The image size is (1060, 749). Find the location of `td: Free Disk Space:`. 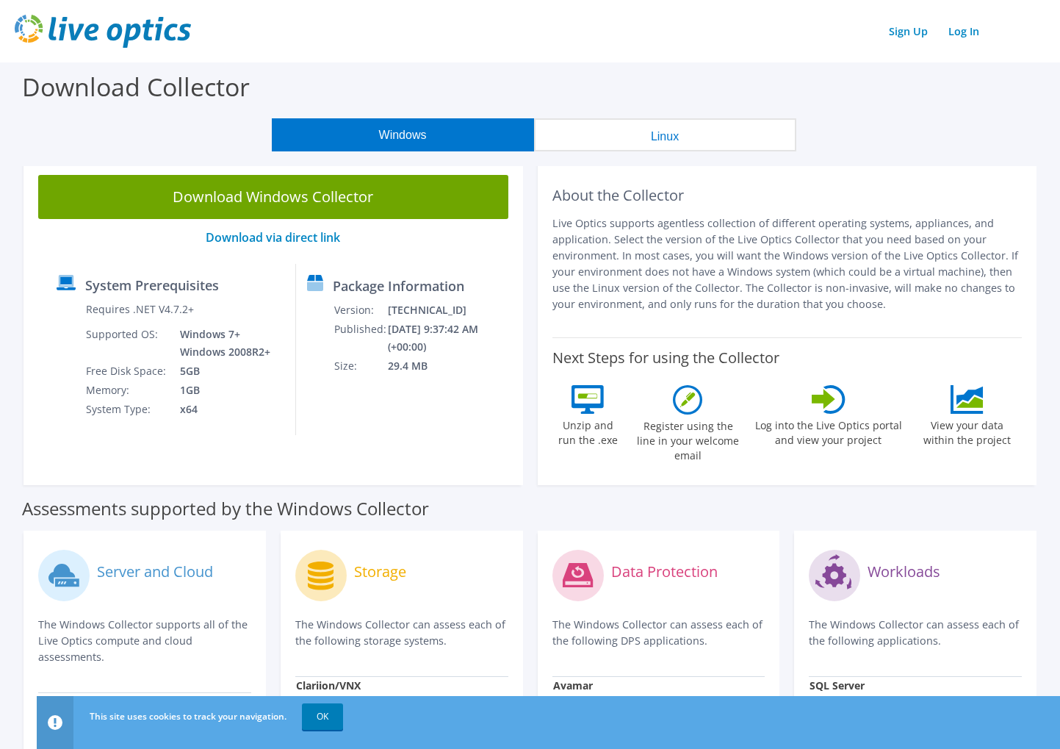

td: Free Disk Space: is located at coordinates (127, 371).